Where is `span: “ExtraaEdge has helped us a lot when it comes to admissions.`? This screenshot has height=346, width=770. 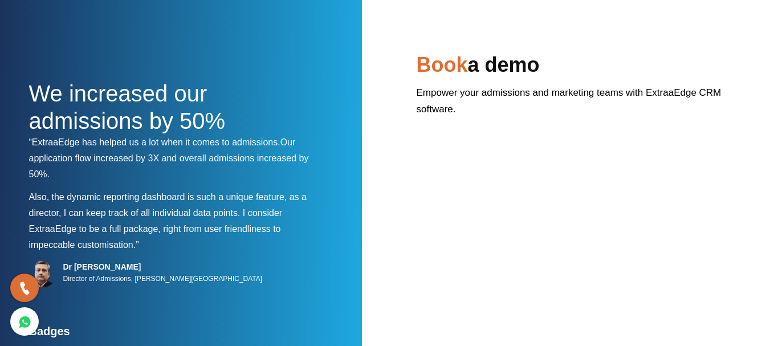
span: “ExtraaEdge has helped us a lot when it comes to admissions. is located at coordinates (155, 142).